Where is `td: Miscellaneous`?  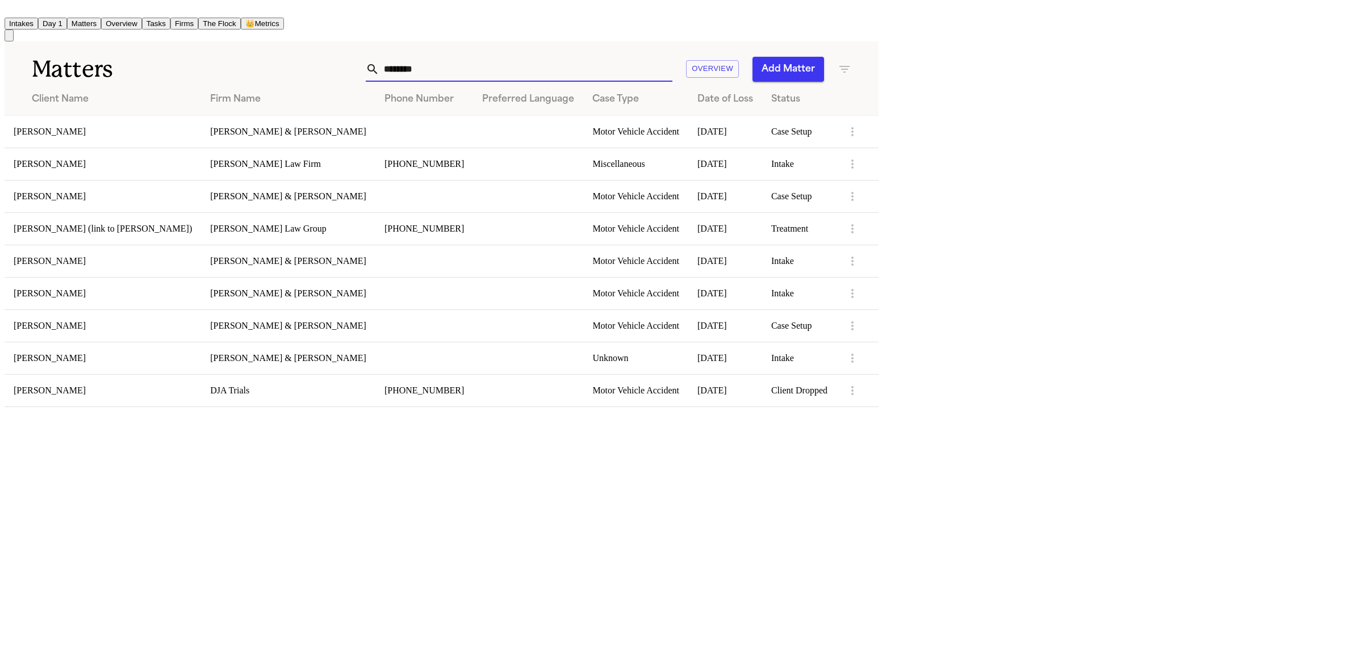 td: Miscellaneous is located at coordinates (635, 164).